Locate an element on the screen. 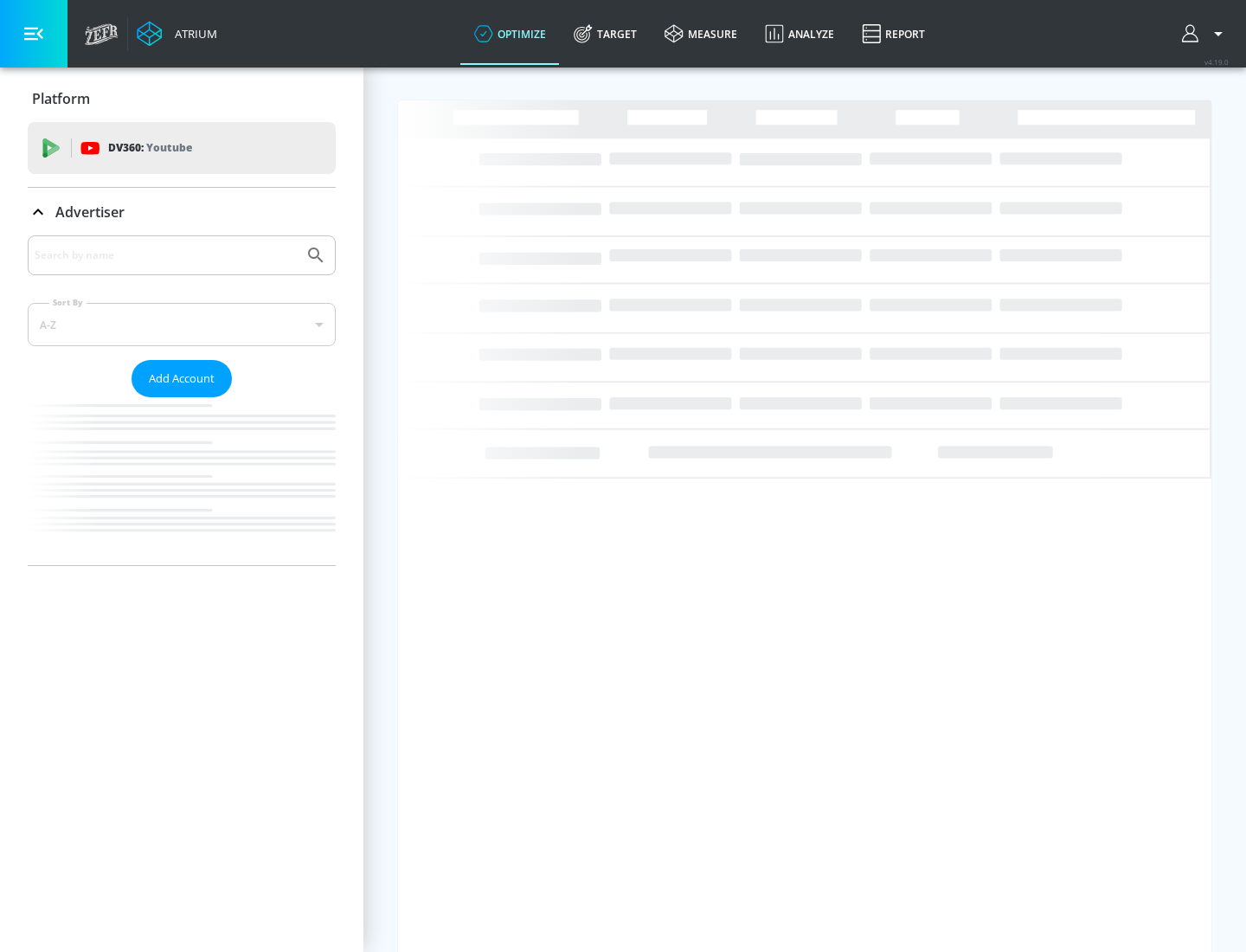 The height and width of the screenshot is (952, 1246). label: Sort By is located at coordinates (68, 302).